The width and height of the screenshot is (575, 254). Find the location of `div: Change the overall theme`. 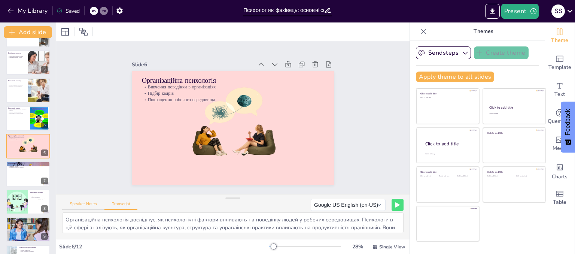

div: Change the overall theme is located at coordinates (559, 36).